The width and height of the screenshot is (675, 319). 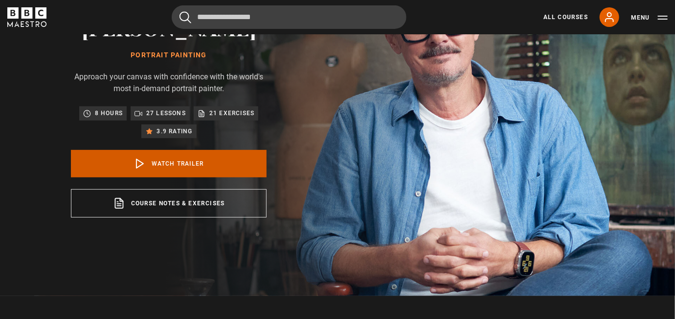 What do you see at coordinates (109, 113) in the screenshot?
I see `p: 8 hours` at bounding box center [109, 113].